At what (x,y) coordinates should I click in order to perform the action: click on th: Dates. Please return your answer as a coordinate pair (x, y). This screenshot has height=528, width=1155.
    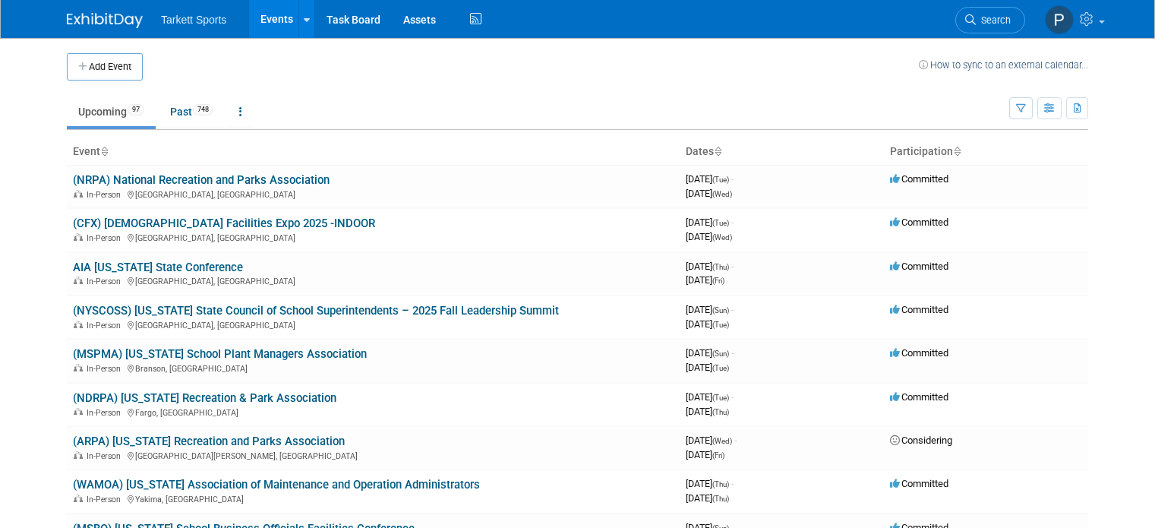
    Looking at the image, I should click on (781, 152).